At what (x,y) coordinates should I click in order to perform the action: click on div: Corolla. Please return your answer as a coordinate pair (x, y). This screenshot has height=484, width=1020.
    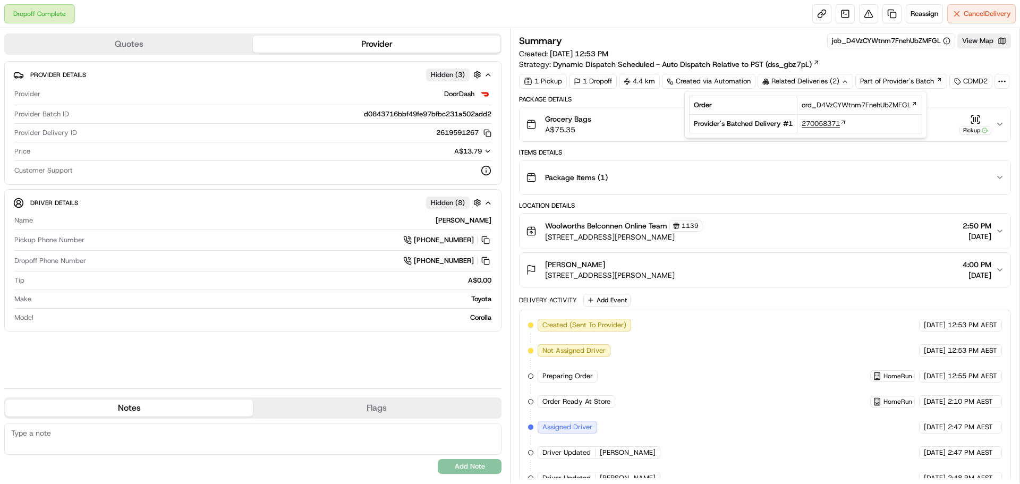
    Looking at the image, I should click on (264, 318).